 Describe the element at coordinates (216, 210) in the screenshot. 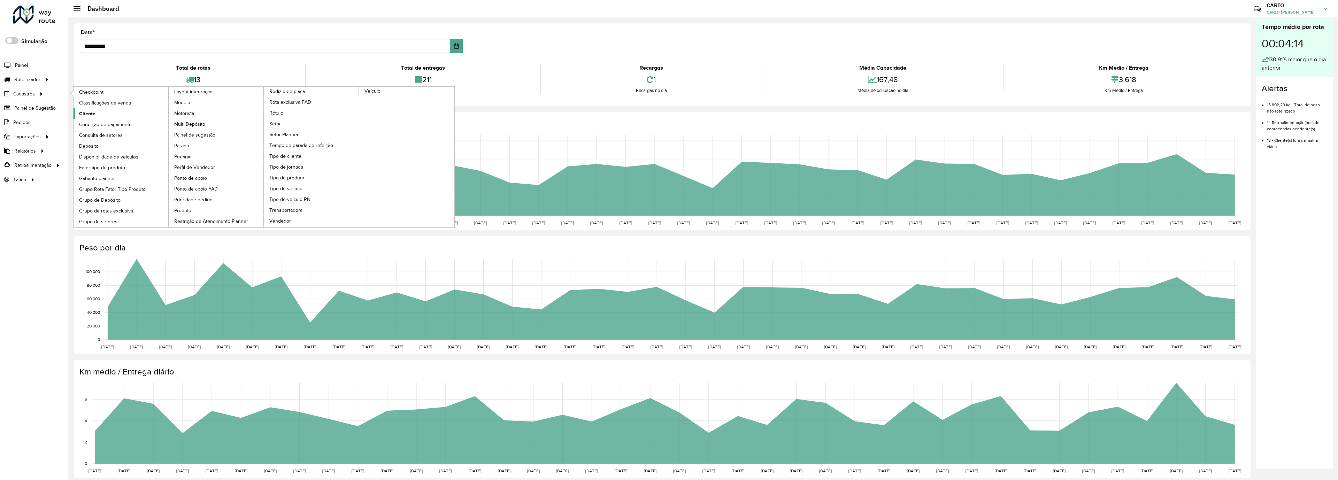

I see `a: Produto` at that location.